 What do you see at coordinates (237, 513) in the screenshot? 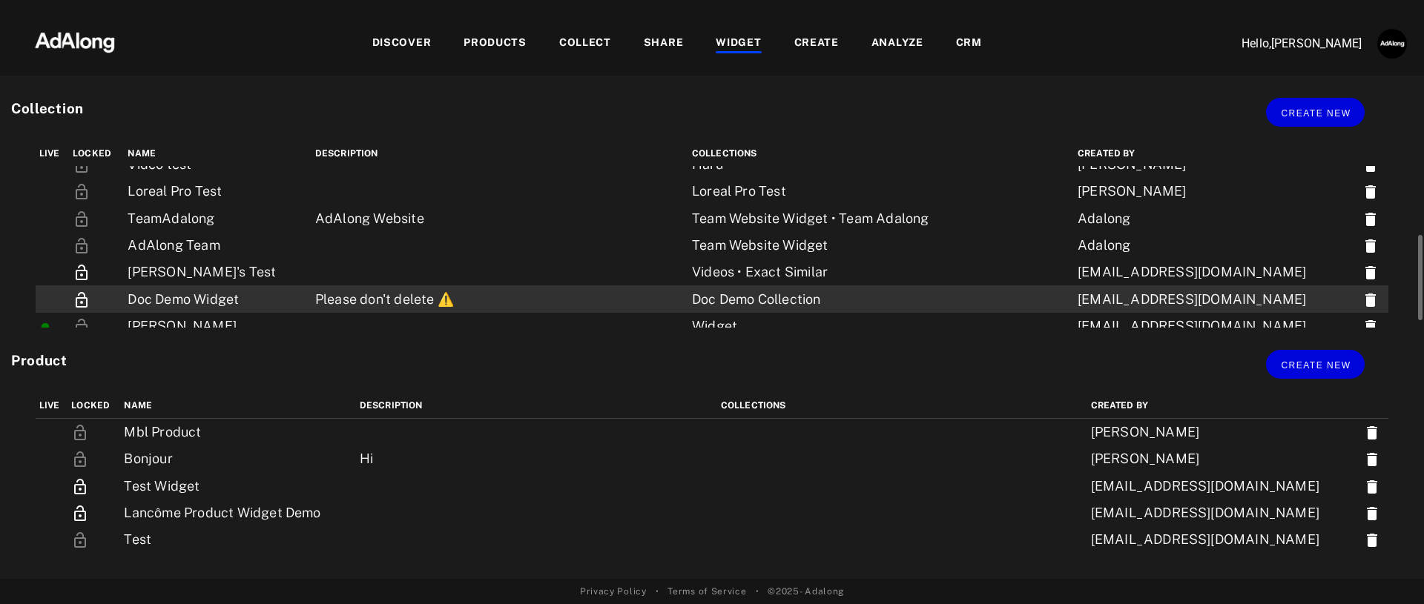
I see `td: Lancôme Product Widget Demo` at bounding box center [237, 513].